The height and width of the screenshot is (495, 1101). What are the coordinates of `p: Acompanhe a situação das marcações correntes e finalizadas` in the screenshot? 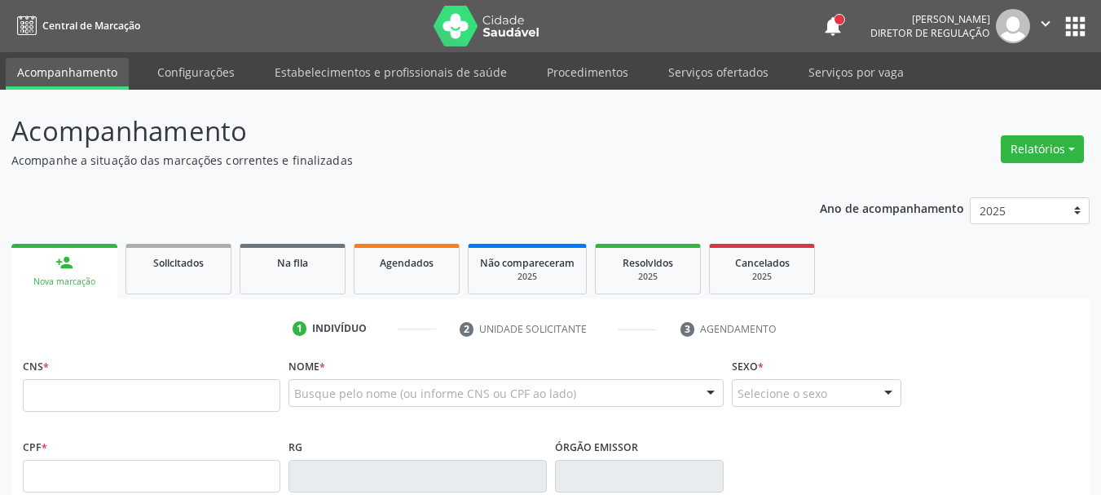 It's located at (389, 160).